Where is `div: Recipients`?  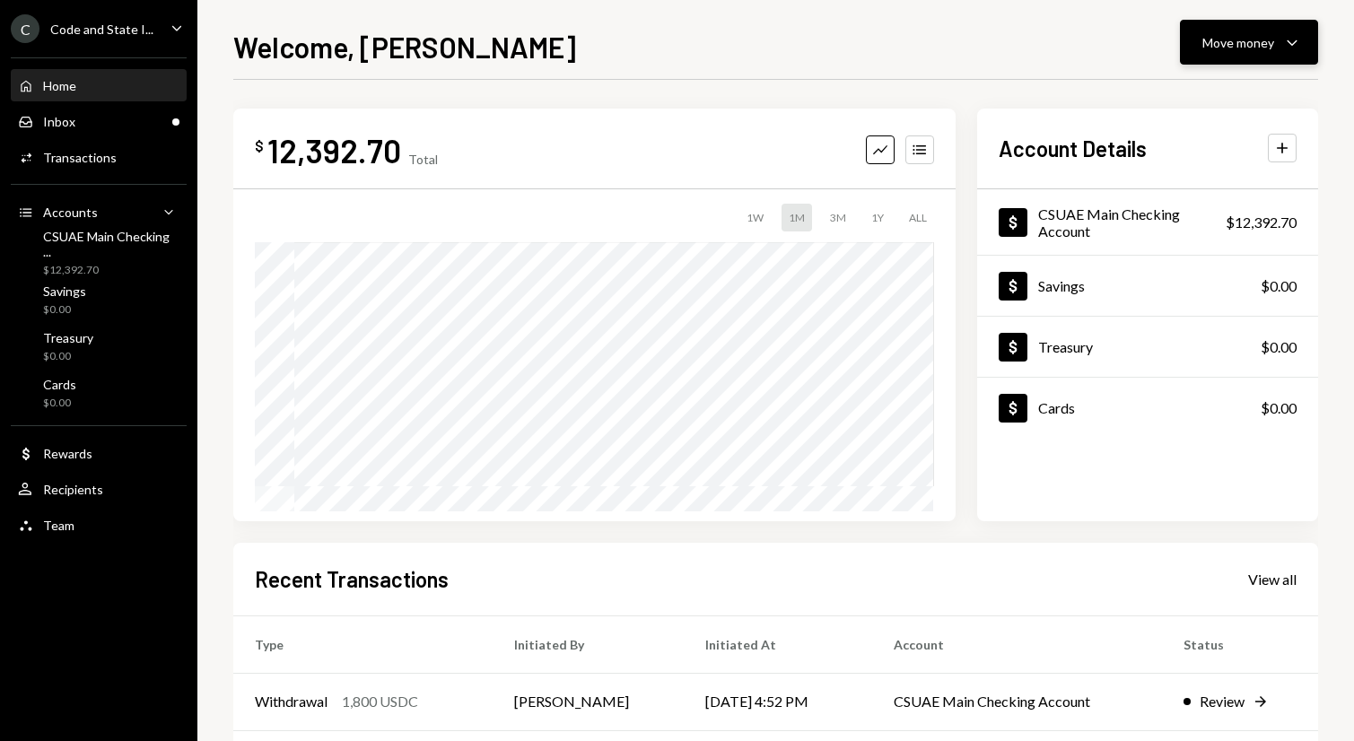
div: Recipients is located at coordinates (73, 489).